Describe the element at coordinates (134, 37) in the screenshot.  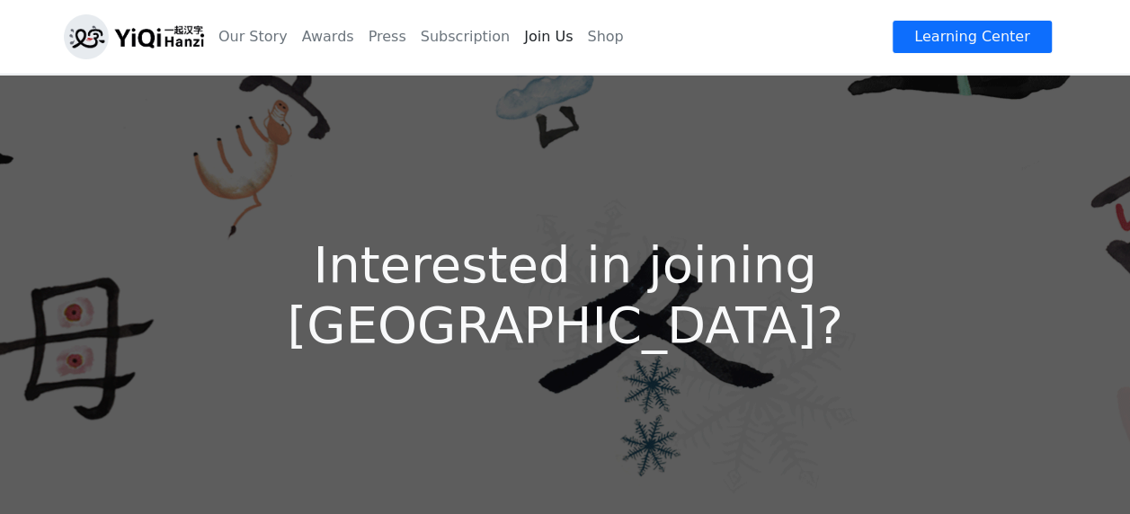
I see `img: logo_h.png` at that location.